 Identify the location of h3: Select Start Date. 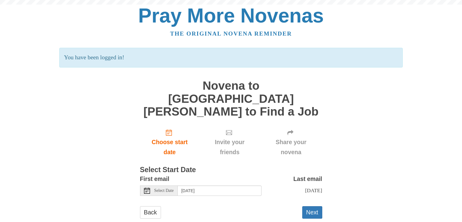
(231, 170).